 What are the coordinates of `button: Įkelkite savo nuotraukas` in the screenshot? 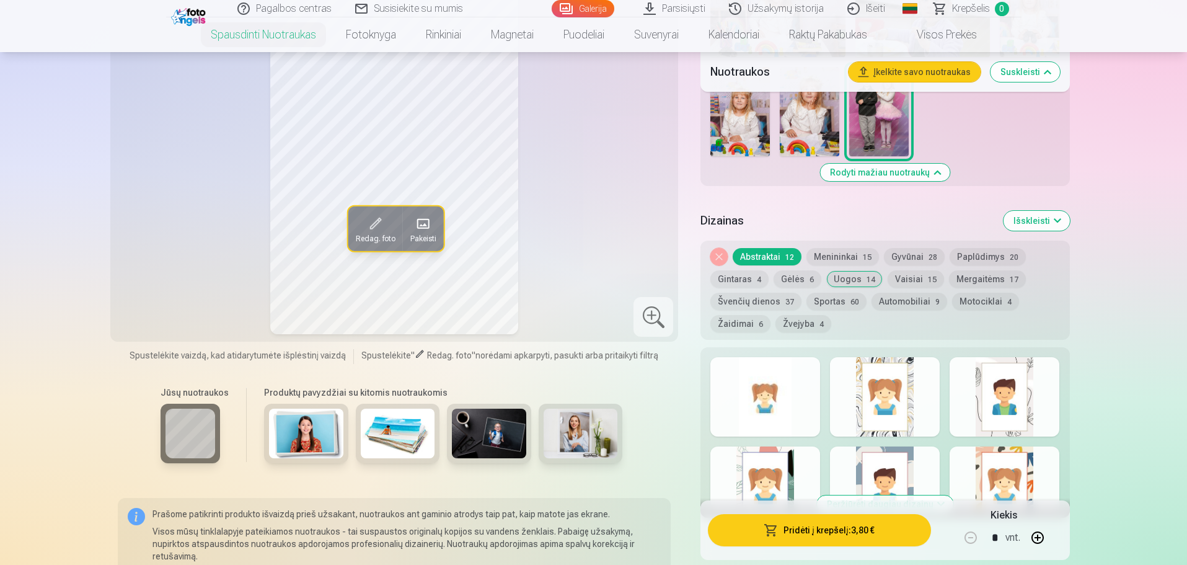 It's located at (914, 72).